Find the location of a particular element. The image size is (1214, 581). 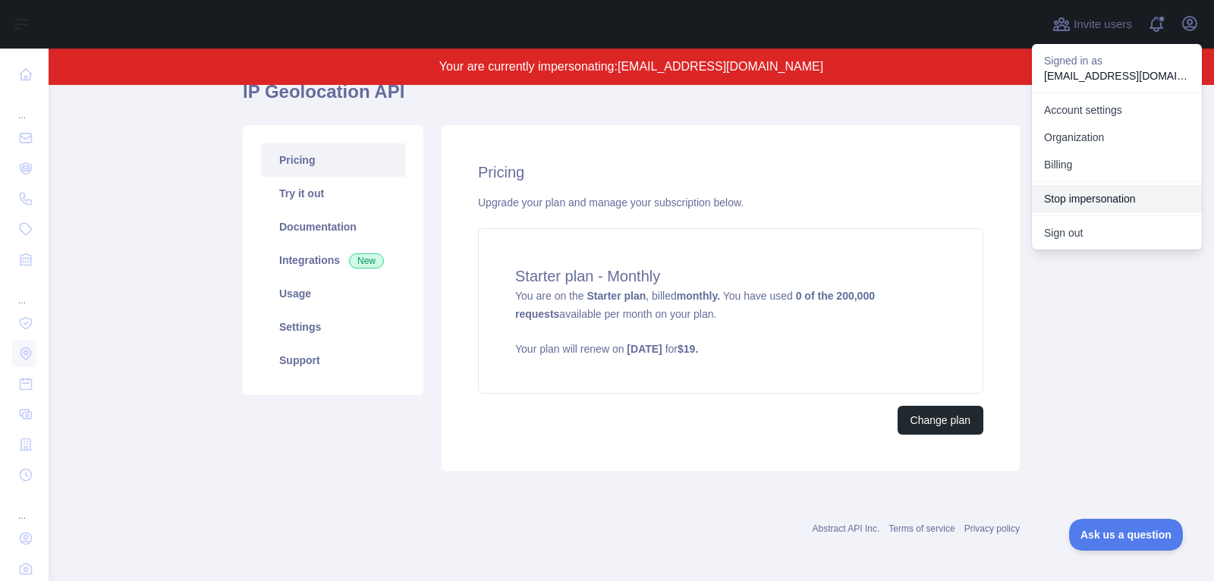

button: Stop impersonation is located at coordinates (1117, 199).